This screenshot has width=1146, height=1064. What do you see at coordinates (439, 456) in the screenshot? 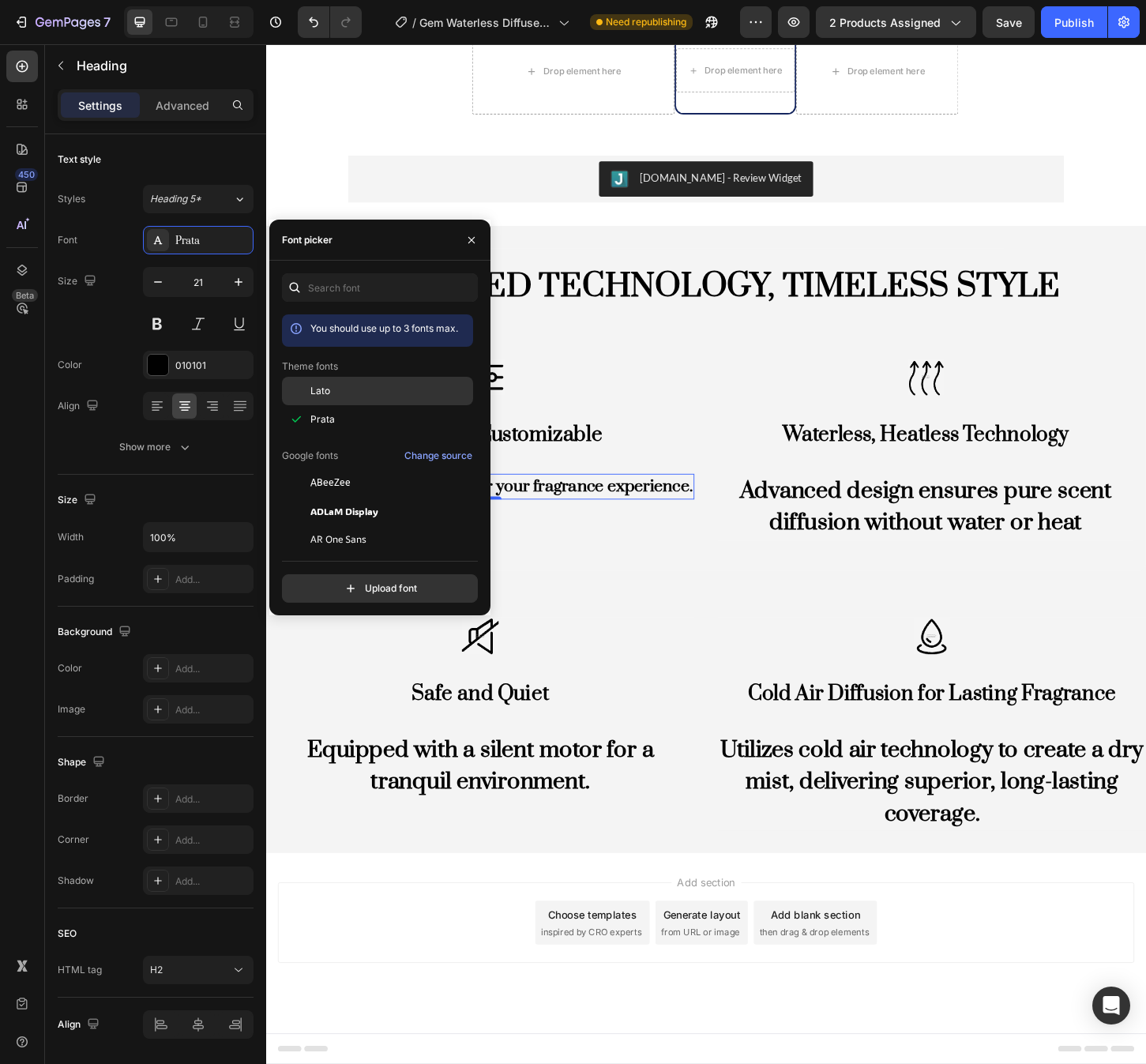
I see `div: Change source` at bounding box center [439, 456].